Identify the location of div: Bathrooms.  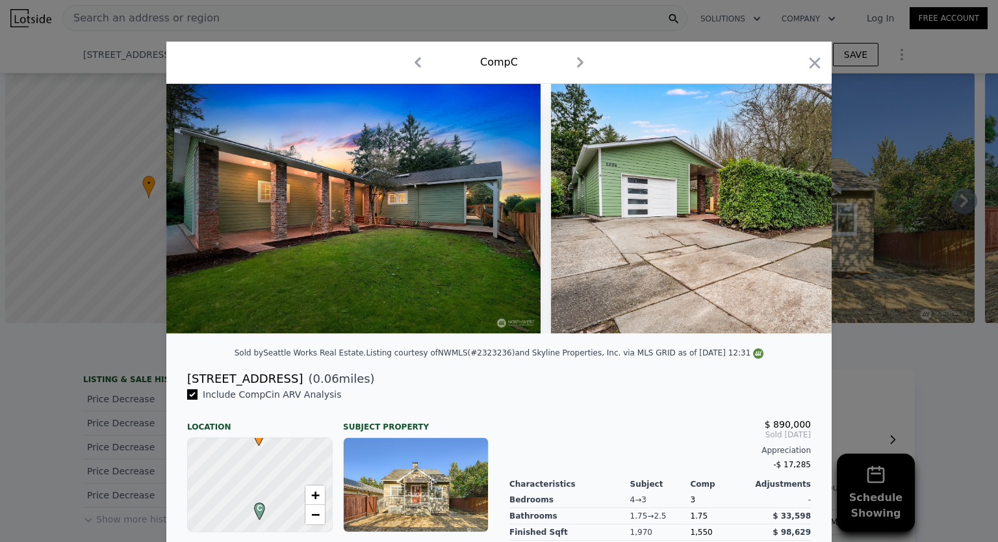
(570, 516).